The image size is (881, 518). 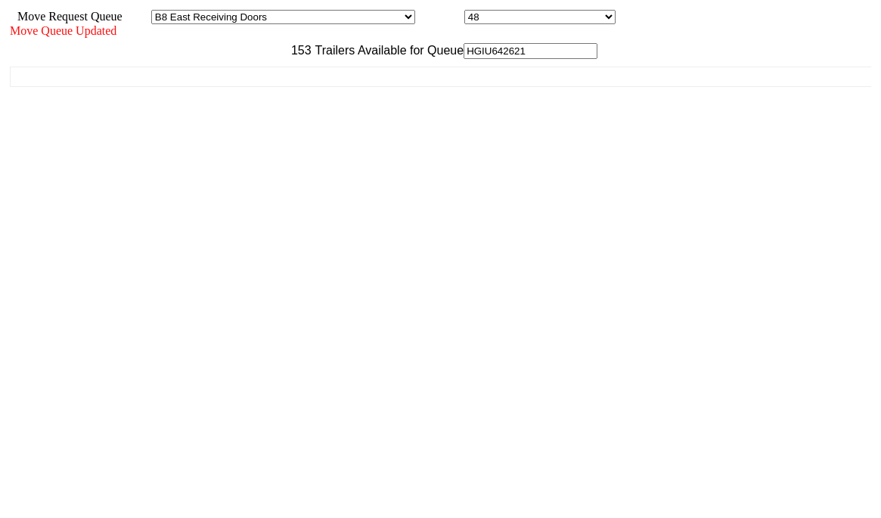 What do you see at coordinates (63, 30) in the screenshot?
I see `span: Move Queue Updated` at bounding box center [63, 30].